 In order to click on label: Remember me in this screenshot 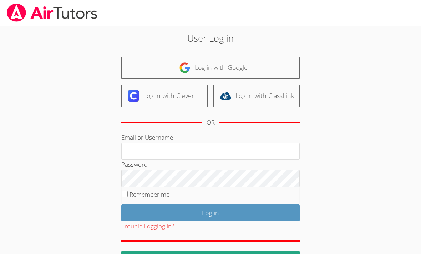, I will do `click(149, 194)`.